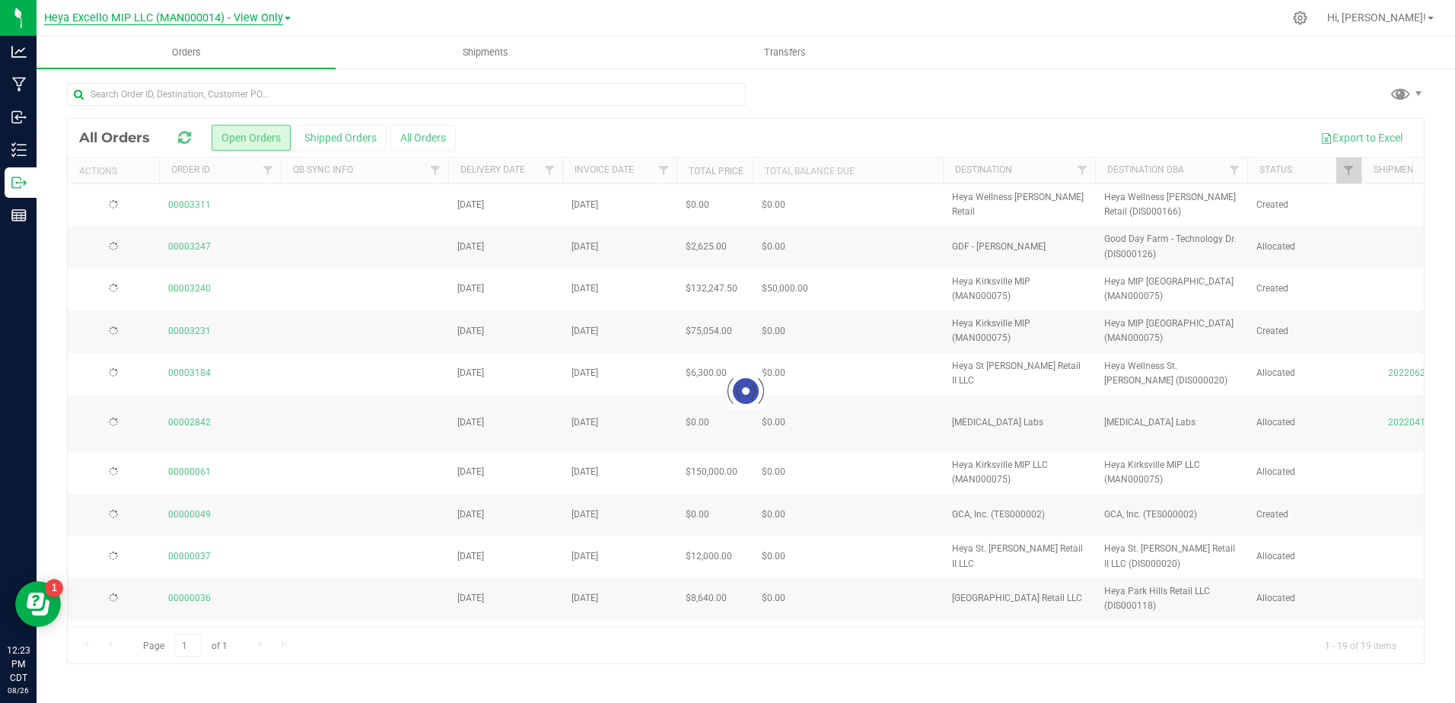 This screenshot has height=703, width=1455. Describe the element at coordinates (485, 52) in the screenshot. I see `span: Shipments` at that location.